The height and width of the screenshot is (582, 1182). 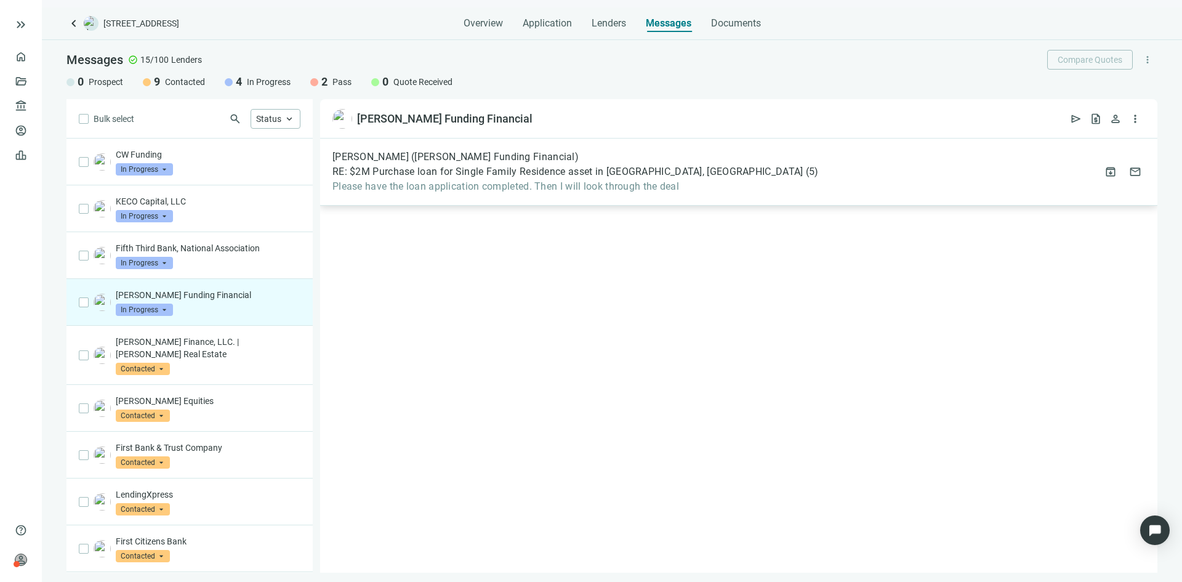 What do you see at coordinates (102, 162) in the screenshot?
I see `img: 3e2a3a4a-412d-4c31-9de5-9157fd90429a` at bounding box center [102, 162].